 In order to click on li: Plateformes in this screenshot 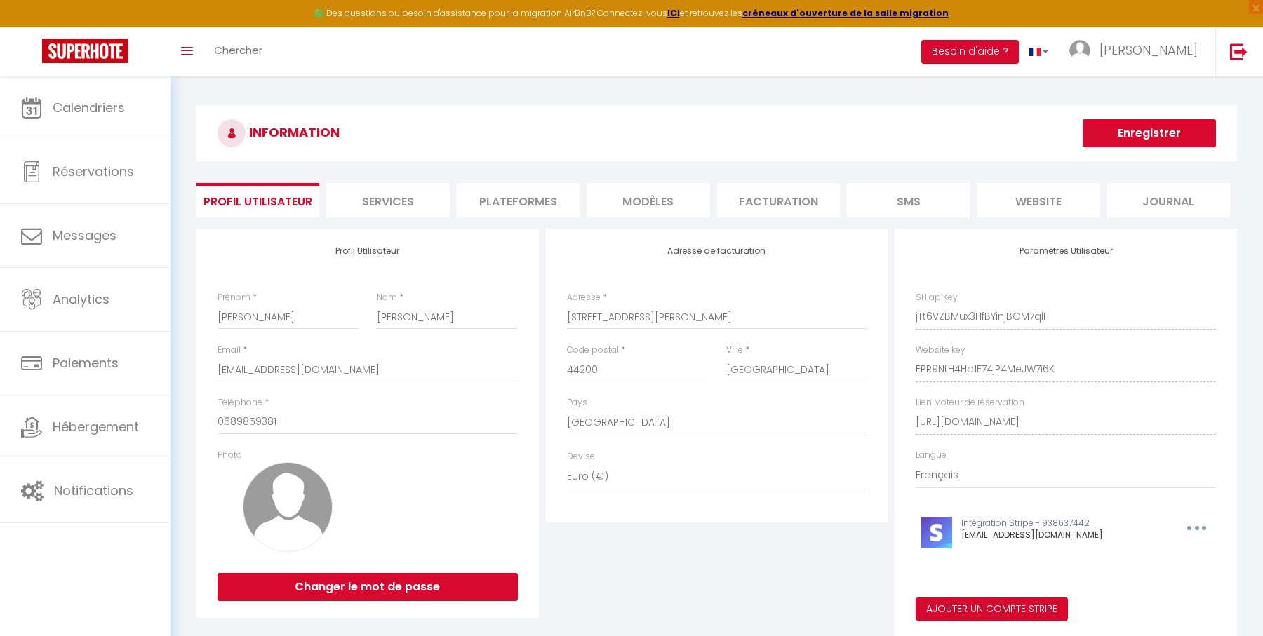, I will do `click(518, 200)`.